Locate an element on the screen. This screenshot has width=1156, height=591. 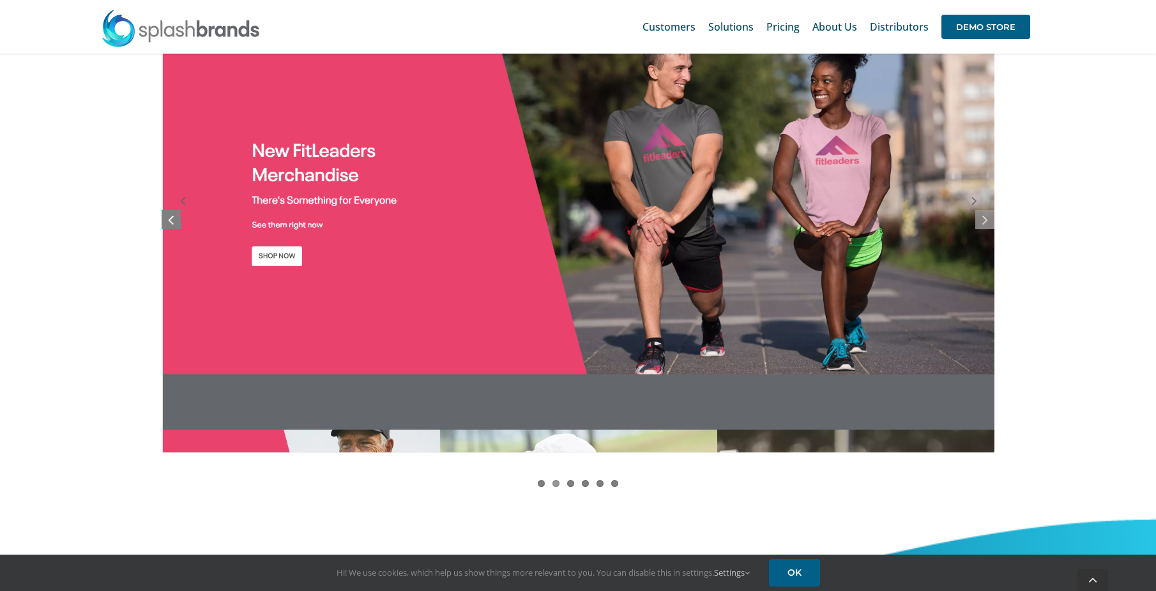
a: 4 is located at coordinates (585, 483).